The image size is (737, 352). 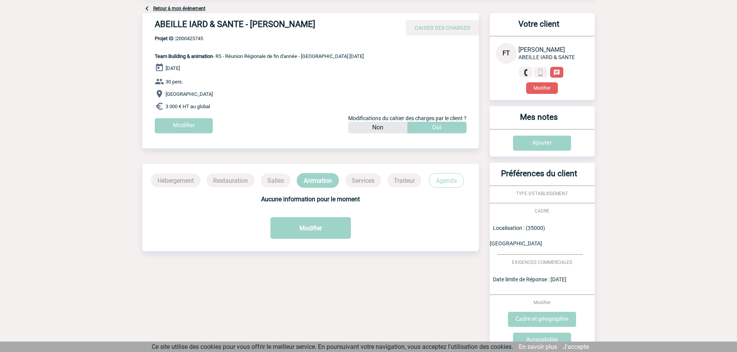 What do you see at coordinates (174, 82) in the screenshot?
I see `span: 30 pers.` at bounding box center [174, 82].